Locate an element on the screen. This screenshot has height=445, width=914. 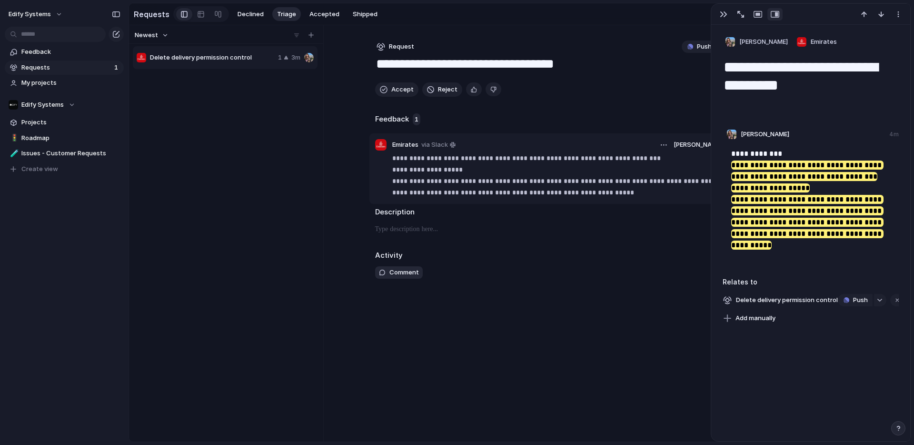
a: Projects is located at coordinates (64, 122).